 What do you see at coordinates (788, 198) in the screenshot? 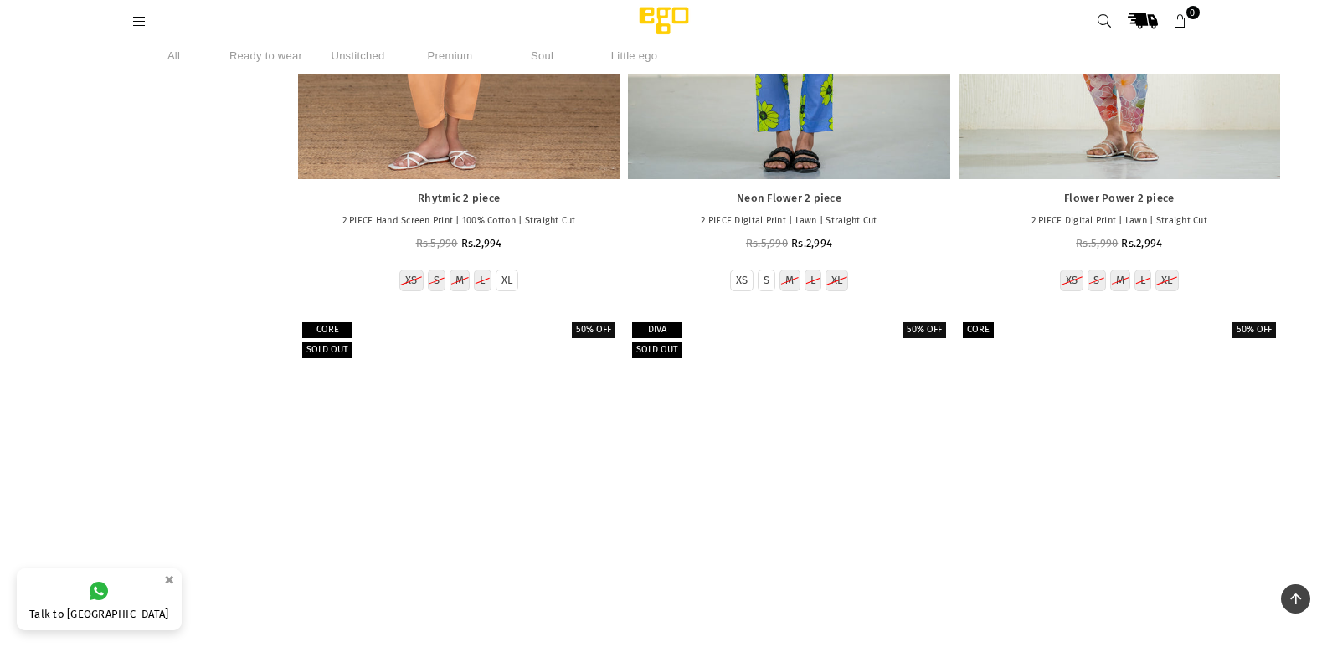
I see `a: Neon Flower 2 piece` at bounding box center [788, 198].